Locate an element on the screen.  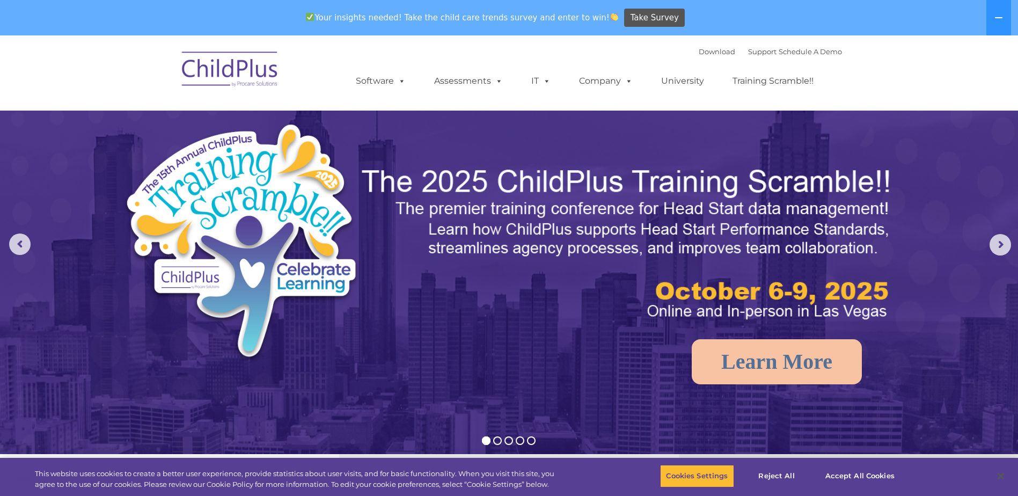
span: Your insights needed! Take the child care trends survey and enter to win! is located at coordinates (462, 17).